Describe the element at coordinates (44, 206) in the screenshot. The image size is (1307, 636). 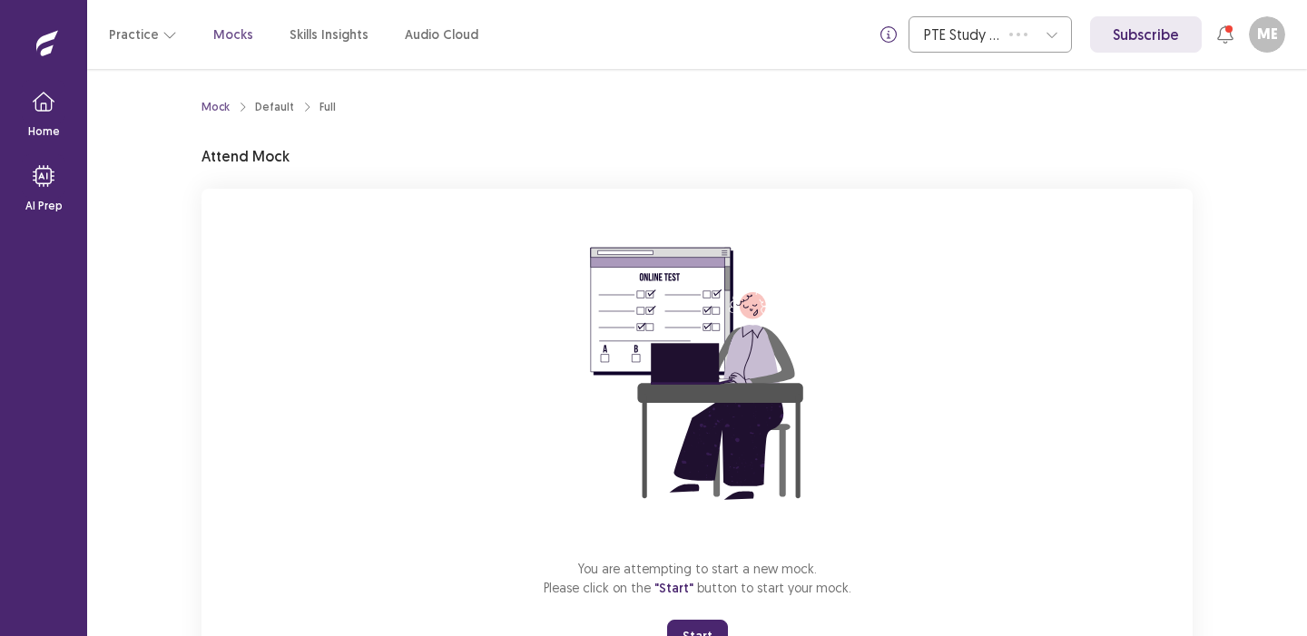
I see `p: AI Prep` at that location.